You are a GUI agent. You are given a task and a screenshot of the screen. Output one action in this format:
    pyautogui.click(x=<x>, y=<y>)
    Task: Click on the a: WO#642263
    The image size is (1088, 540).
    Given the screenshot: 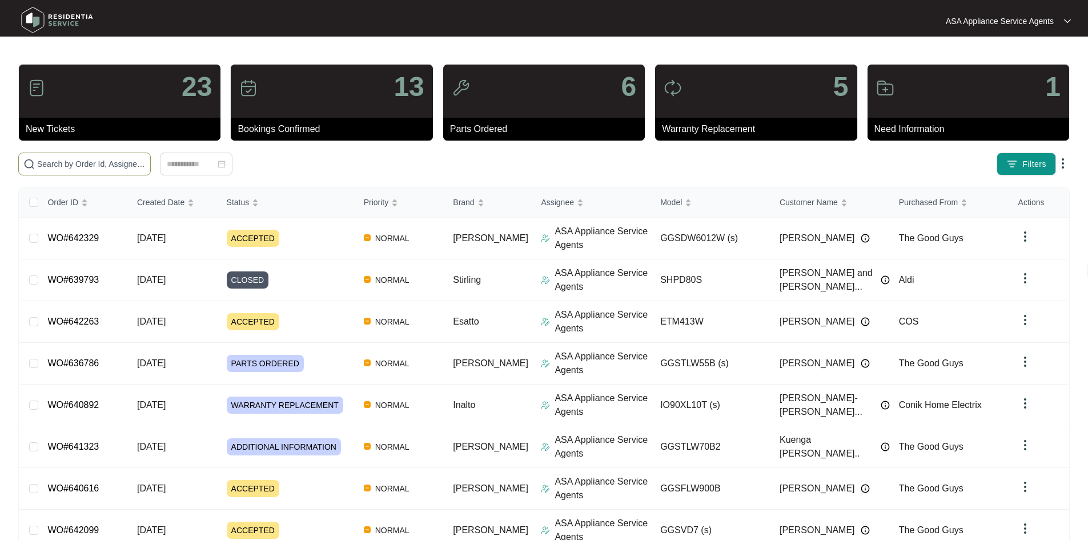 What is the action you would take?
    pyautogui.click(x=73, y=321)
    